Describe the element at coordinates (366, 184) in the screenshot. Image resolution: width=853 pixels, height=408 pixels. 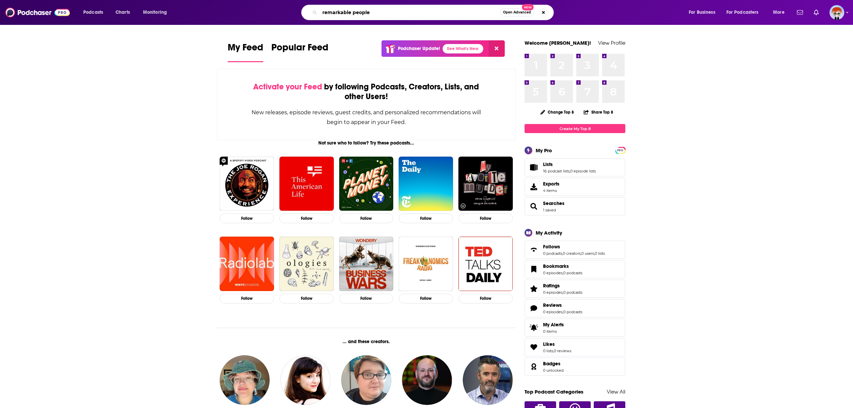
I see `a: Planet Money` at that location.